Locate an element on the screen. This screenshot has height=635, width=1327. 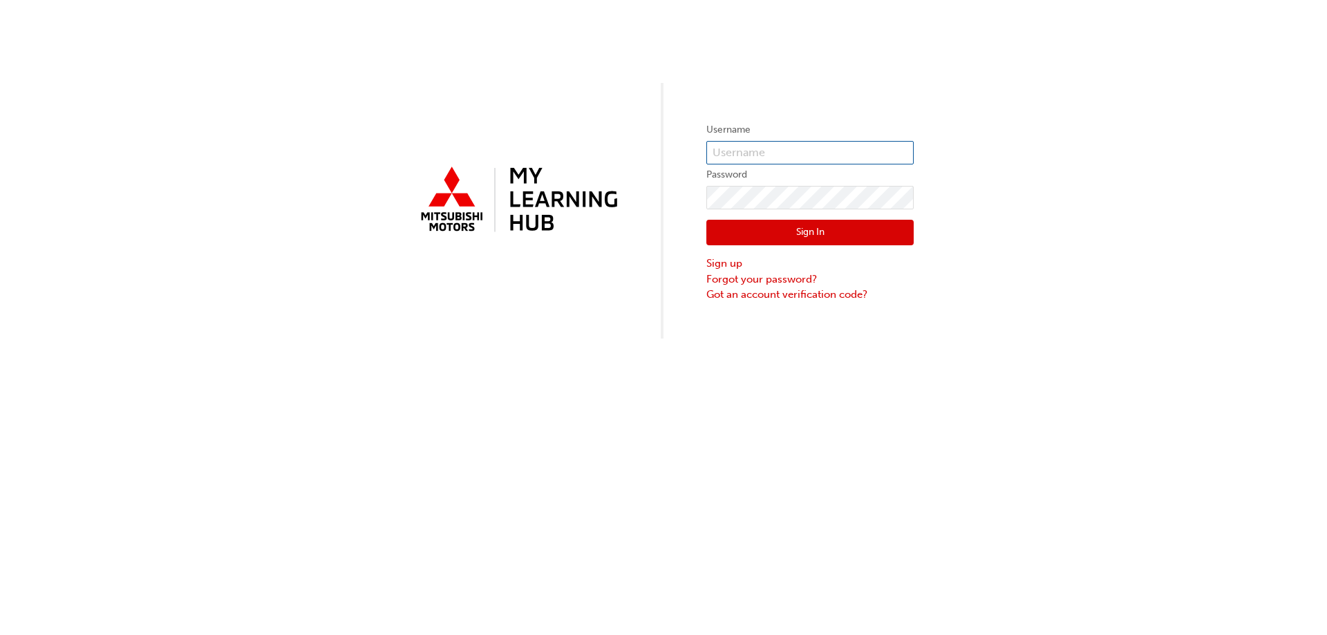
input: Username is located at coordinates (810, 153).